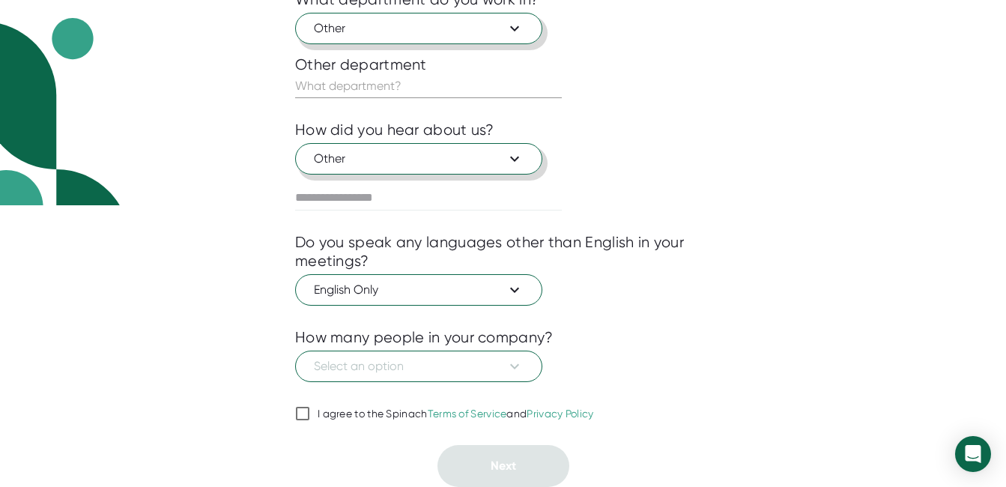 This screenshot has width=1006, height=487. Describe the element at coordinates (504, 466) in the screenshot. I see `button: Next` at that location.